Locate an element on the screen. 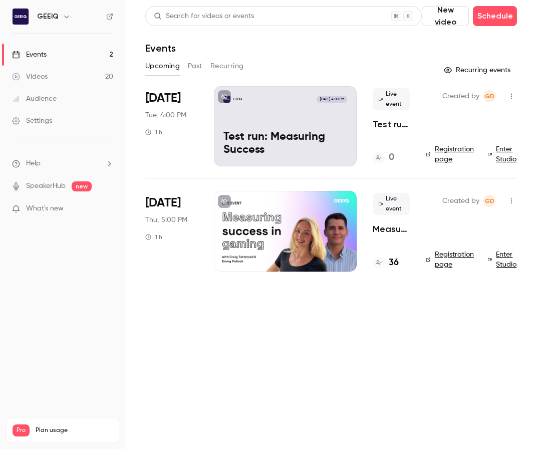  a: 36 is located at coordinates (386, 263).